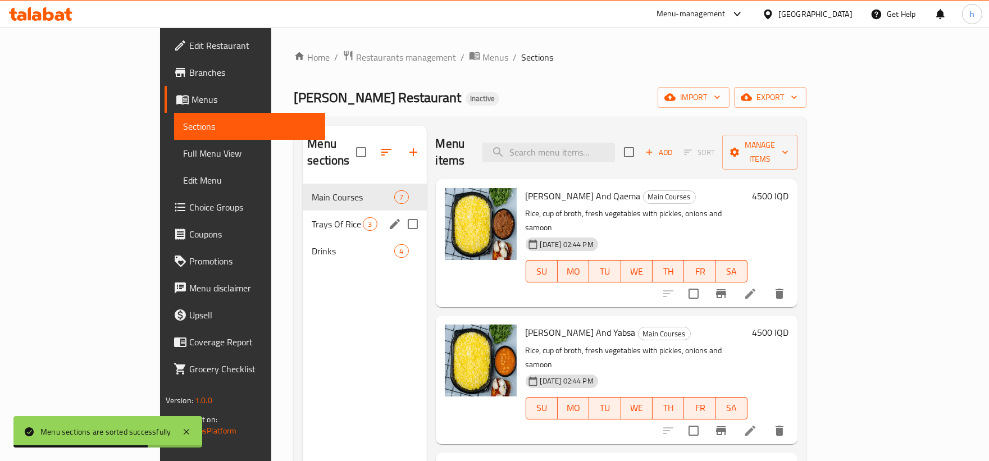 The image size is (989, 461). Describe the element at coordinates (364, 224) in the screenshot. I see `div: Trays Of Rice And Al Qaema3edit` at that location.